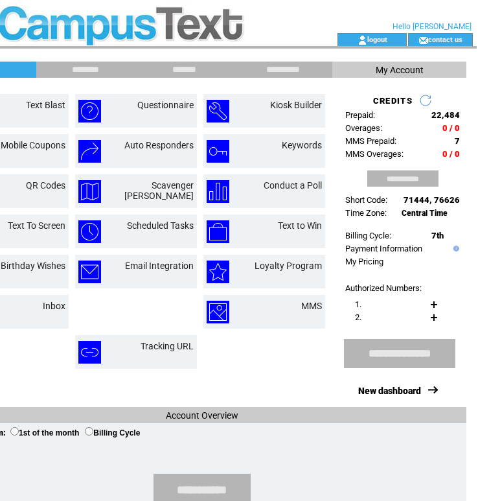  I want to click on a: Keywords, so click(302, 145).